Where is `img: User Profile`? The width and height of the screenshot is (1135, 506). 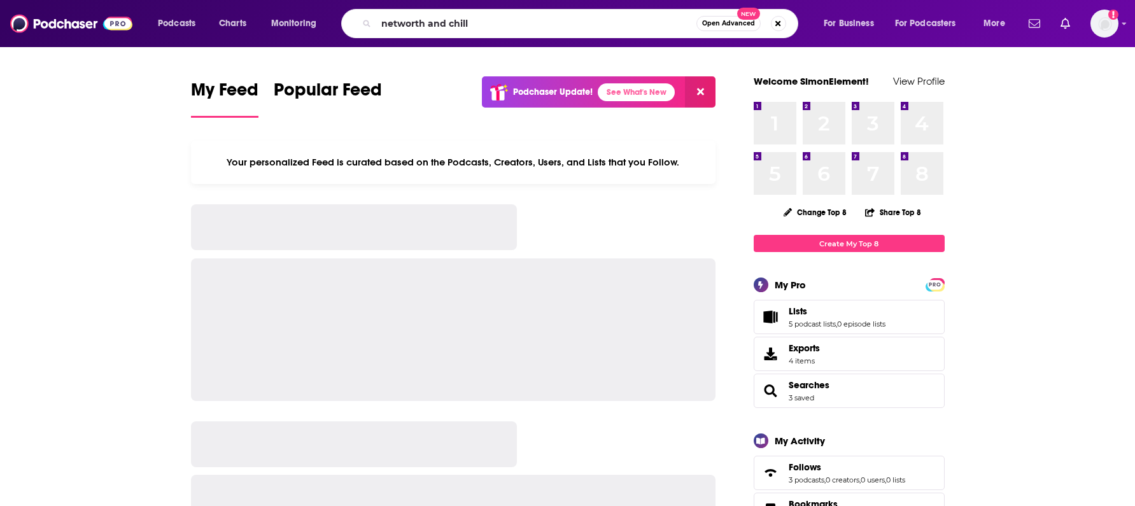 img: User Profile is located at coordinates (1104, 24).